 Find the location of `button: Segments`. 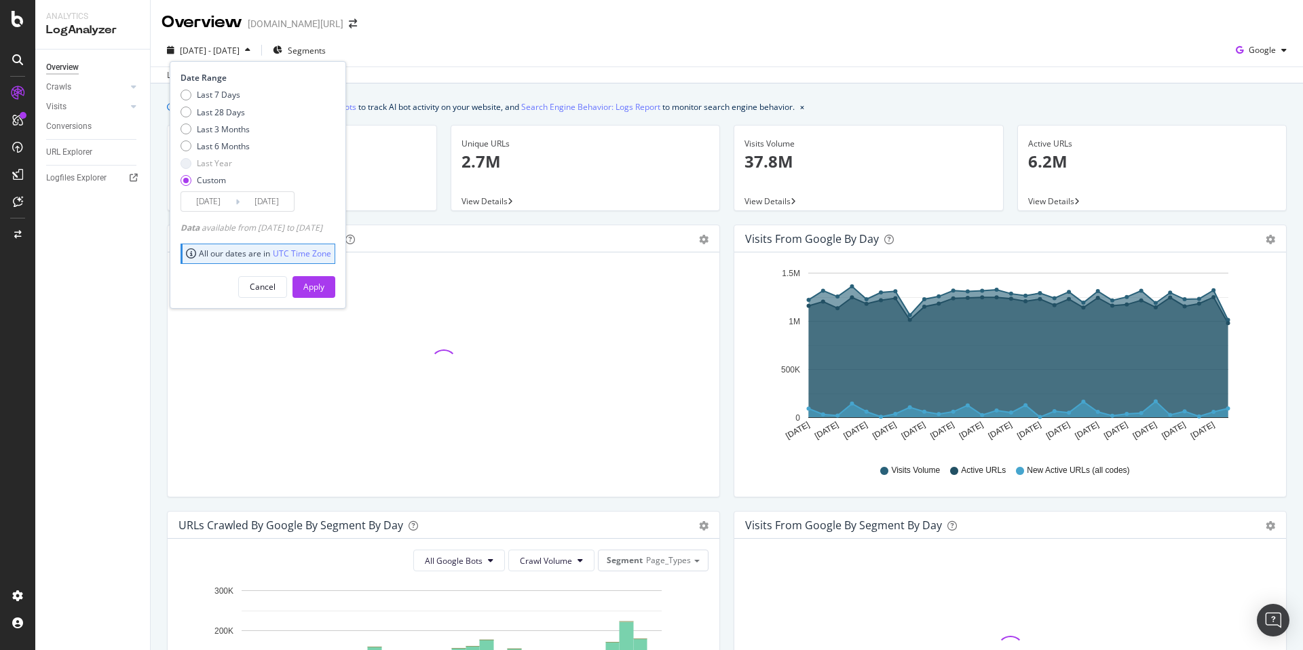

button: Segments is located at coordinates (299, 50).